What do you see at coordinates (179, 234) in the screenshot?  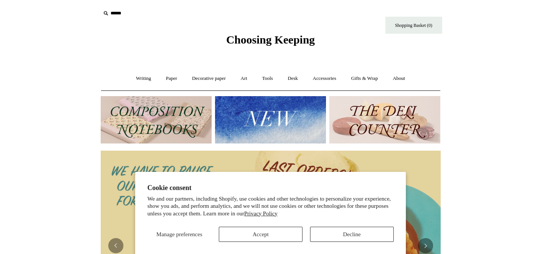 I see `span: Manage preferences` at bounding box center [179, 234].